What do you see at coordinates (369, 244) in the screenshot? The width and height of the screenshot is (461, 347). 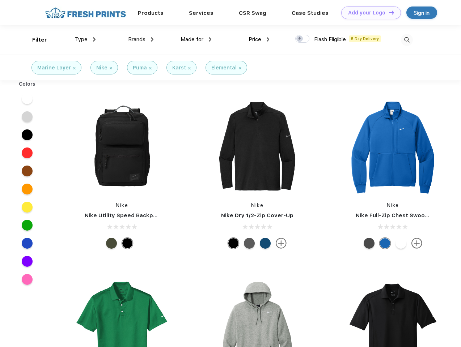 I see `div: Anthracite` at bounding box center [369, 244].